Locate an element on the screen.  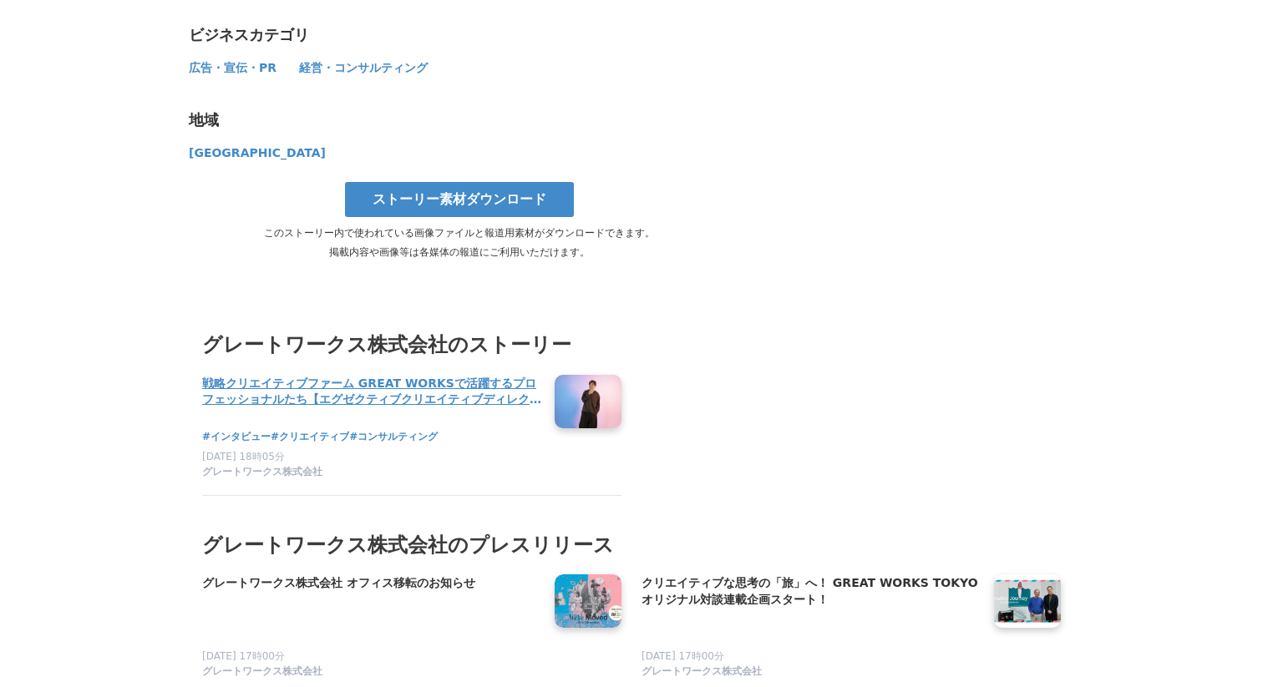
h3: グレートワークス株式会社のストーリー is located at coordinates (632, 345).